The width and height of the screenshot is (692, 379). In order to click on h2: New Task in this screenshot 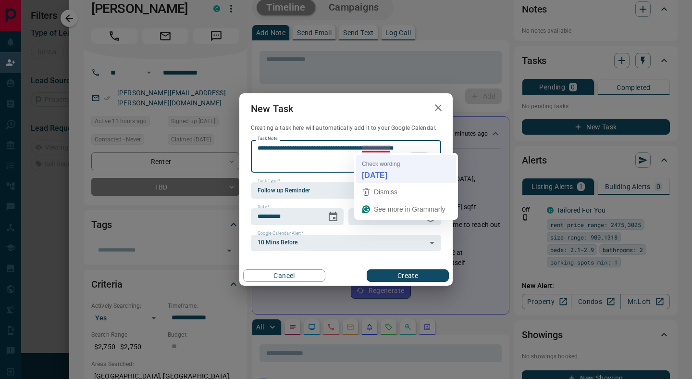, I will do `click(272, 109)`.